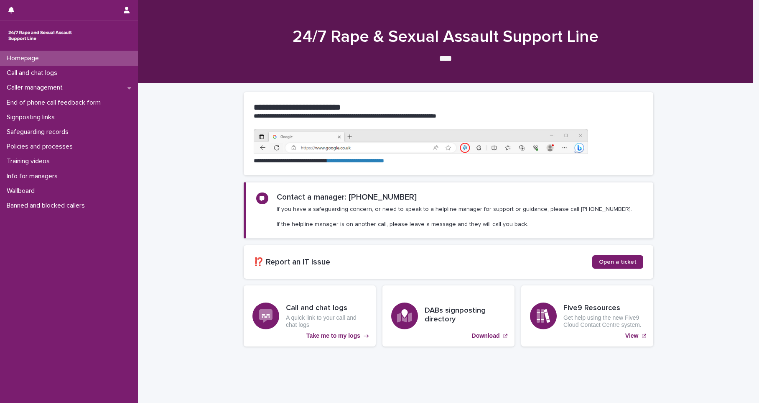  Describe the element at coordinates (32, 117) in the screenshot. I see `p: Signposting links` at that location.